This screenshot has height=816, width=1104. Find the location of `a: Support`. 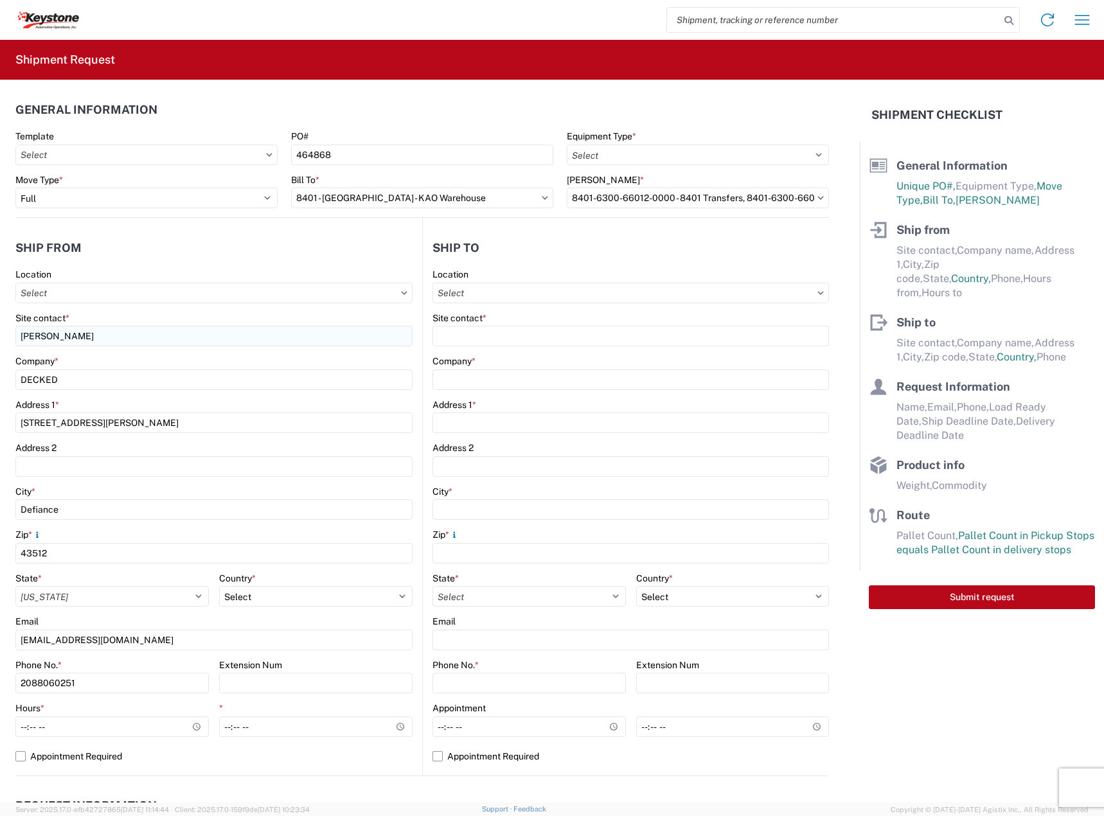

a: Support is located at coordinates (498, 809).